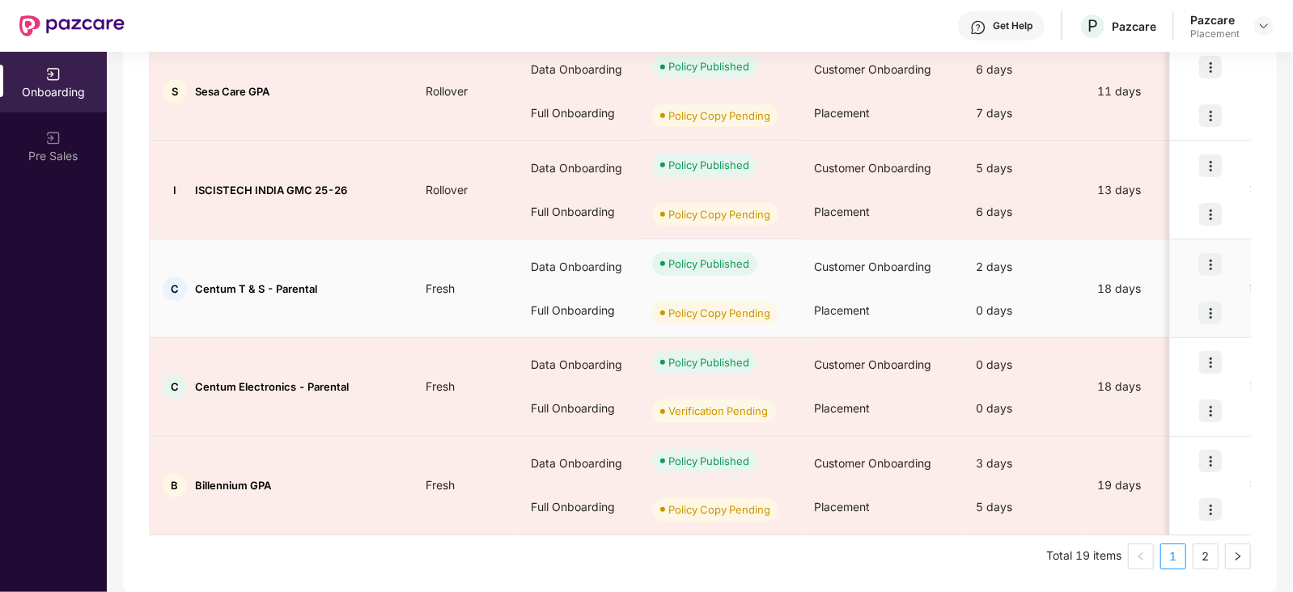 This screenshot has height=592, width=1293. Describe the element at coordinates (1153, 91) in the screenshot. I see `div: 11 days` at that location.